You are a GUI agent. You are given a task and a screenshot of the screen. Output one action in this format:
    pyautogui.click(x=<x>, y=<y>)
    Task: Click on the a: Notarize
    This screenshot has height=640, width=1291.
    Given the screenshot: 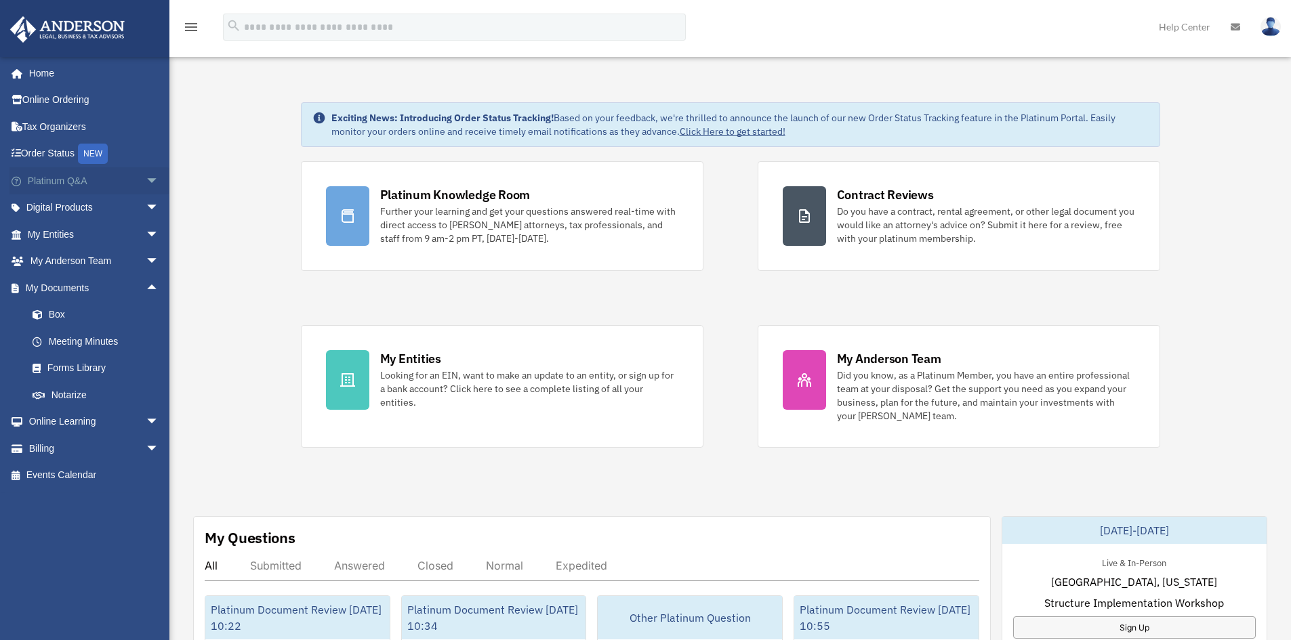 What is the action you would take?
    pyautogui.click(x=99, y=395)
    